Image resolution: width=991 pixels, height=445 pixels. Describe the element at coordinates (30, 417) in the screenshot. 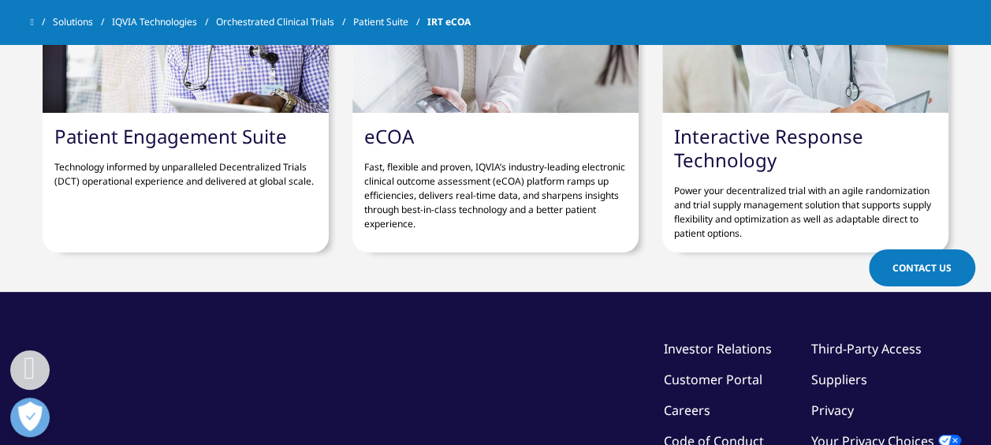

I see `button: Open Preferences` at that location.